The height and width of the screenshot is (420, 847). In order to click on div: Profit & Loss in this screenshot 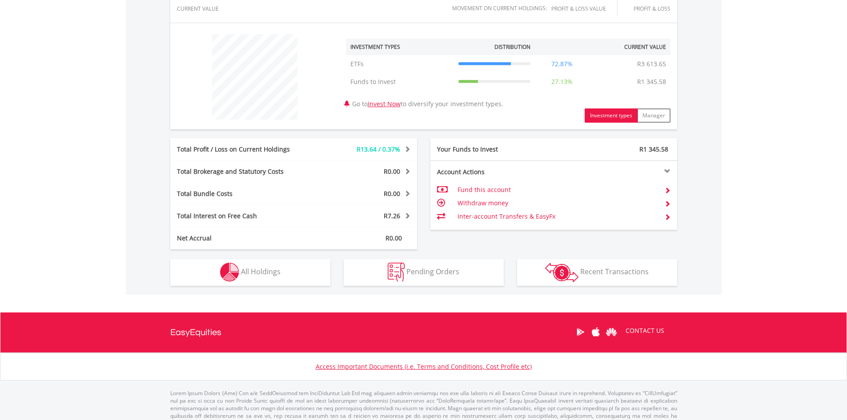, I will do `click(649, 8)`.